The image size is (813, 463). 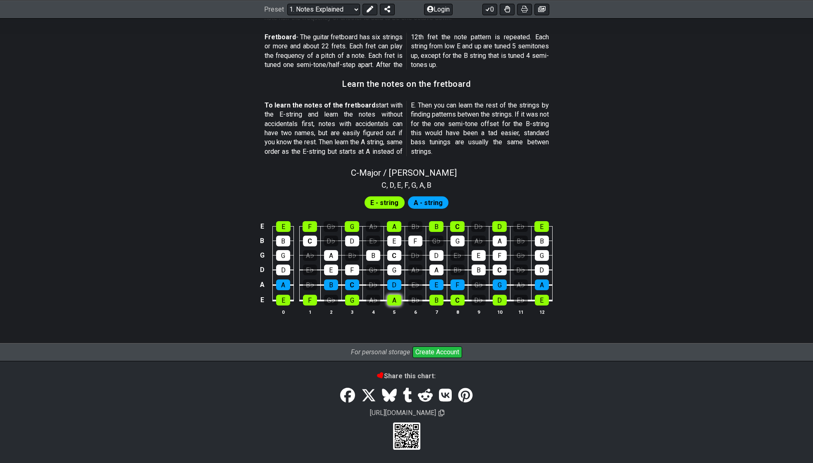 I want to click on th: 9, so click(x=478, y=312).